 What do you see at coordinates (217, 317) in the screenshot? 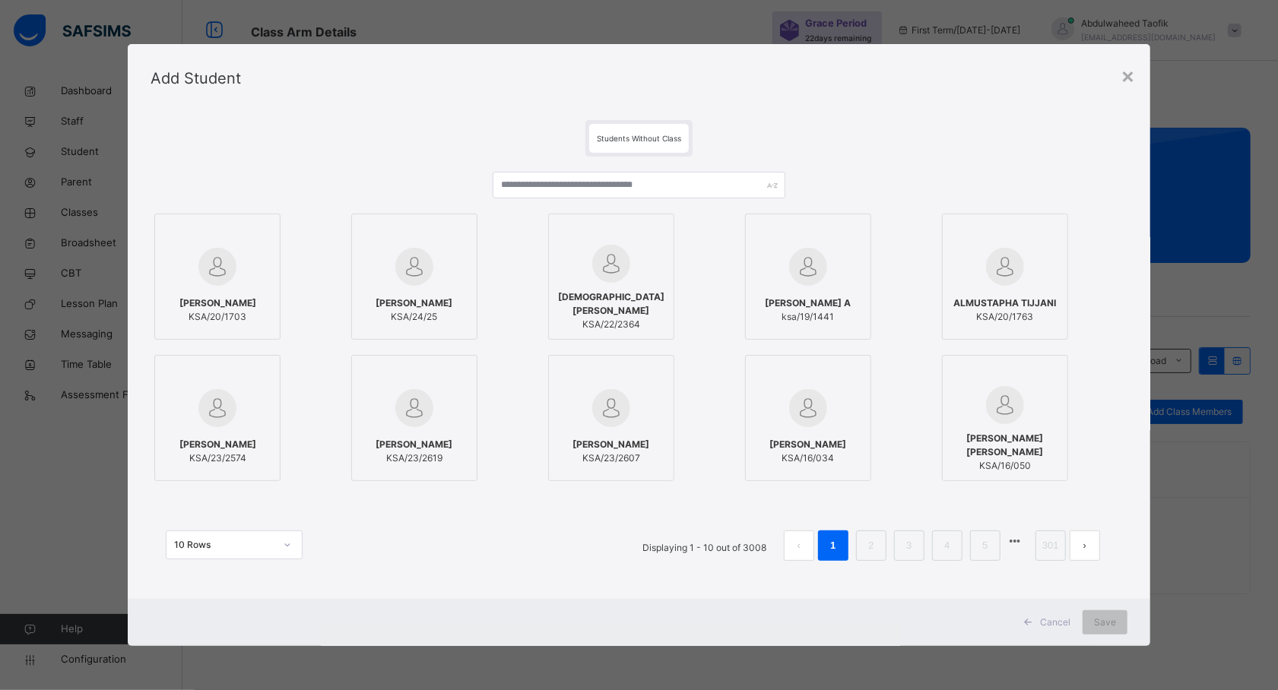
I see `span: KSA/20/1703` at bounding box center [217, 317].